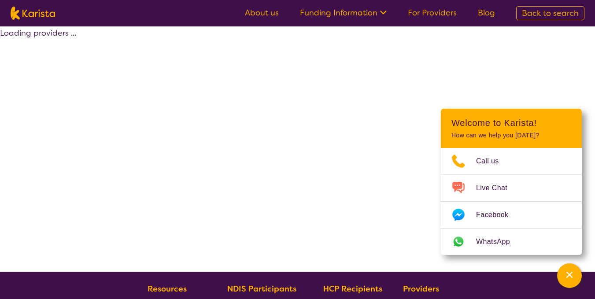 This screenshot has width=595, height=299. Describe the element at coordinates (261, 13) in the screenshot. I see `a: About us` at that location.